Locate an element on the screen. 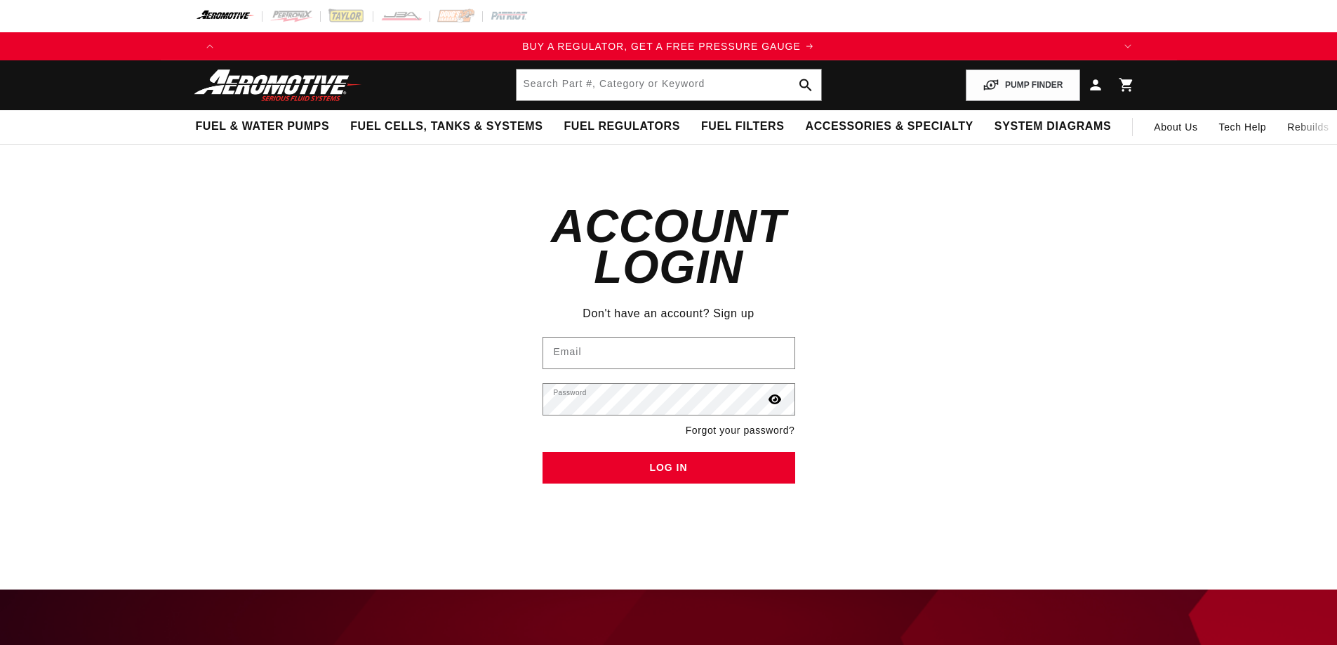 Image resolution: width=1337 pixels, height=645 pixels. summary: Fuel Cells, Tanks & Systems is located at coordinates (447, 126).